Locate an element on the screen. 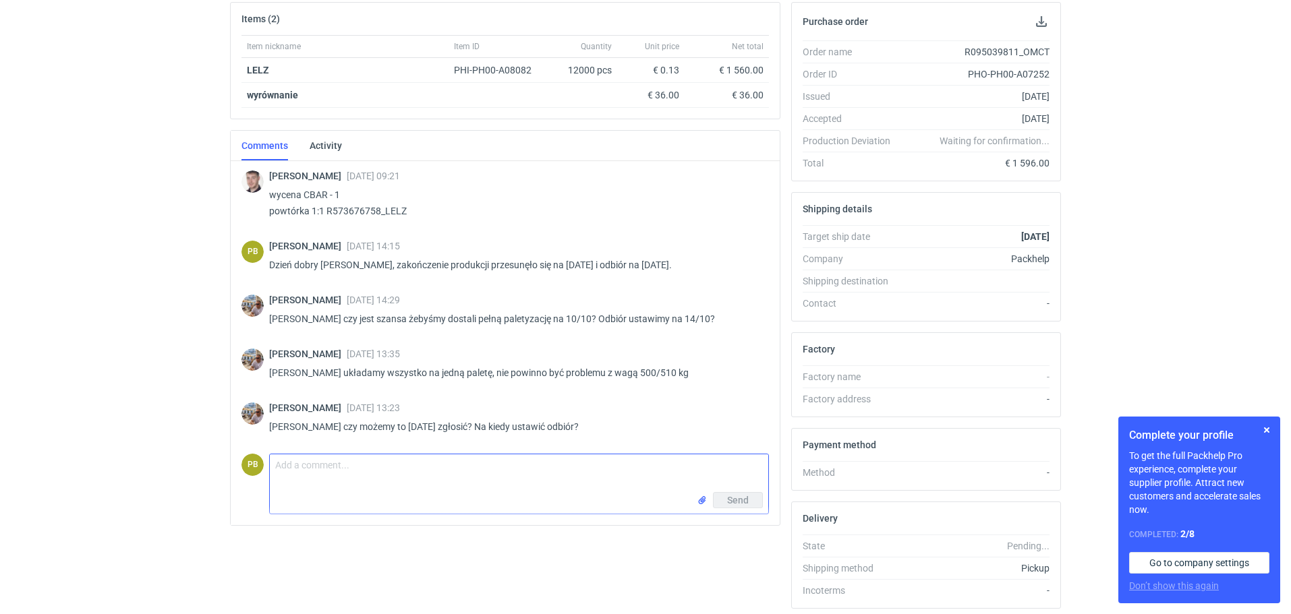 The width and height of the screenshot is (1291, 614). button: Download PO is located at coordinates (1041, 22).